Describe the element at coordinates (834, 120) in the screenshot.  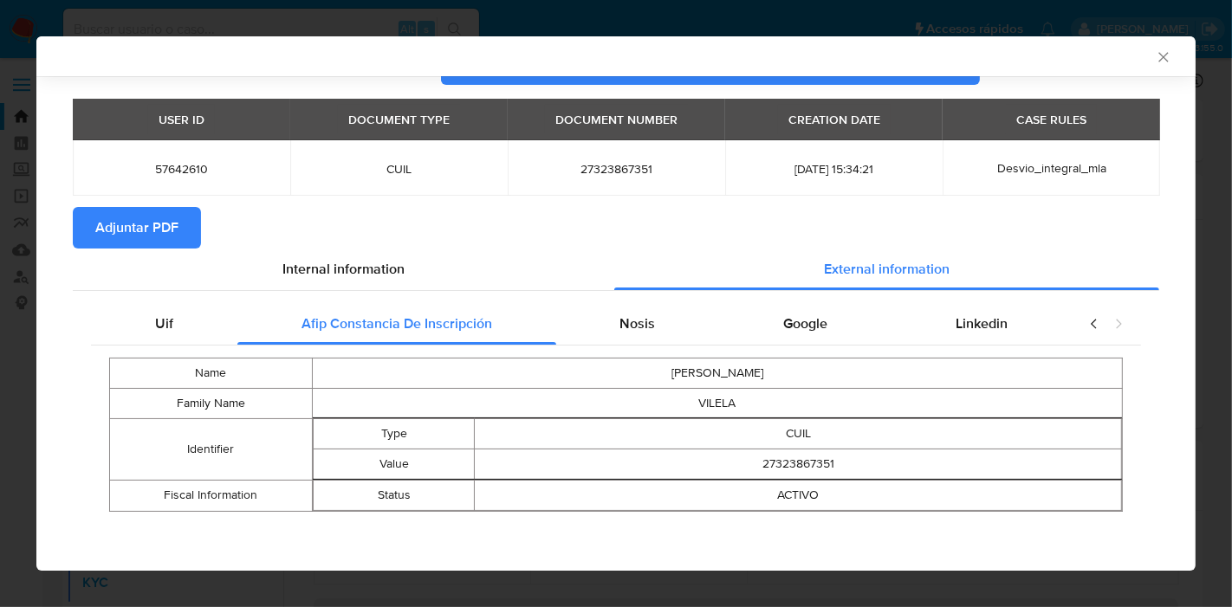
I see `div: CREATION DATE` at that location.